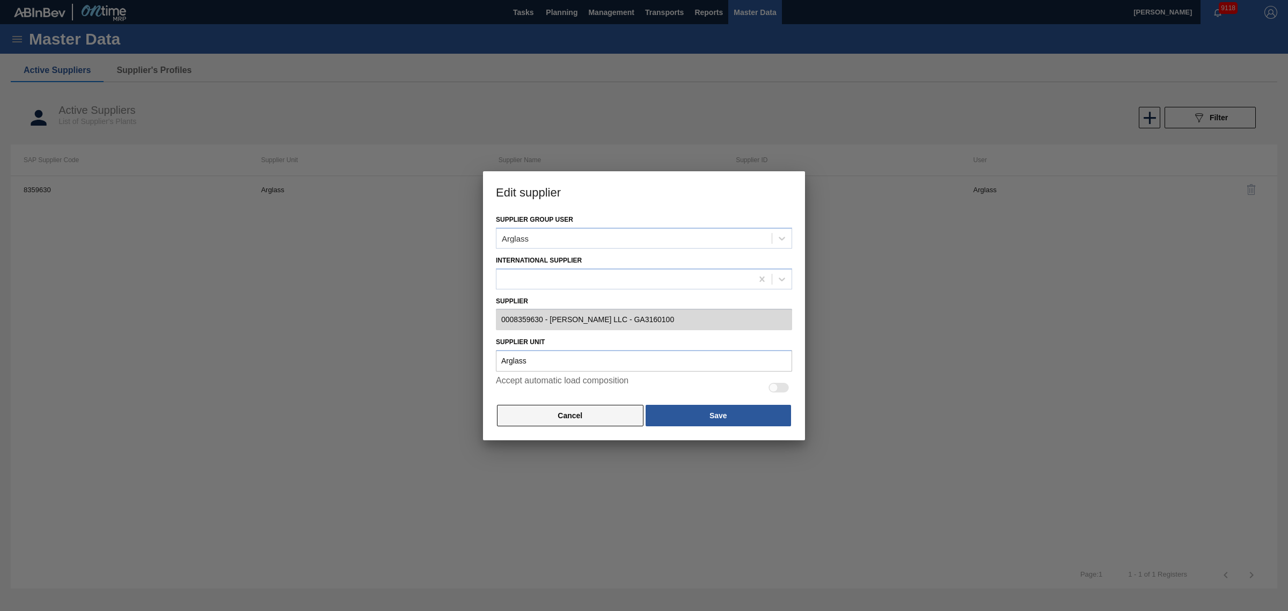 This screenshot has width=1288, height=611. Describe the element at coordinates (644, 301) in the screenshot. I see `label: Supplier` at that location.